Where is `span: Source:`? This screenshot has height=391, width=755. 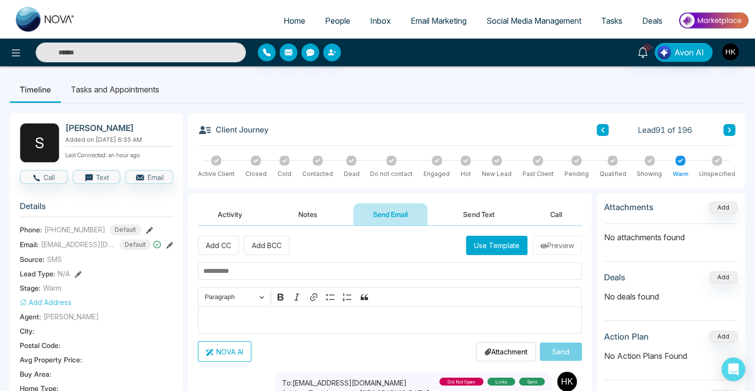
span: Source: is located at coordinates (32, 259).